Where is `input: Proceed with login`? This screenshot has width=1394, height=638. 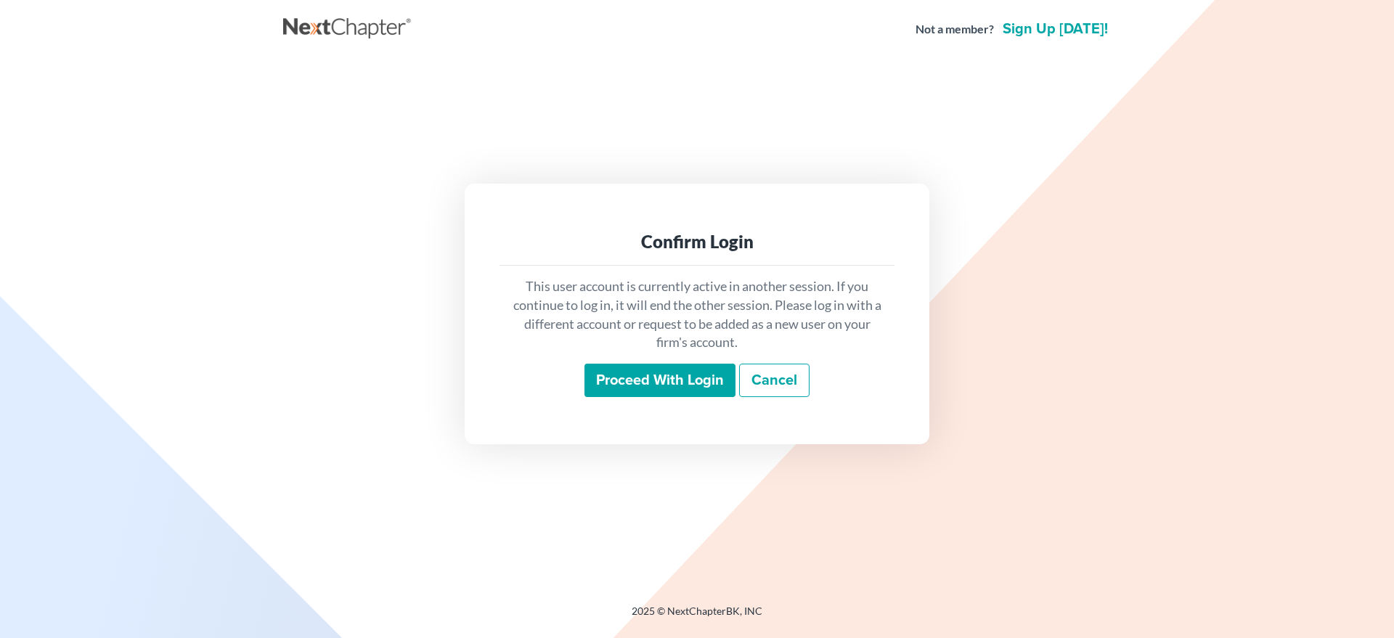
input: Proceed with login is located at coordinates (660, 380).